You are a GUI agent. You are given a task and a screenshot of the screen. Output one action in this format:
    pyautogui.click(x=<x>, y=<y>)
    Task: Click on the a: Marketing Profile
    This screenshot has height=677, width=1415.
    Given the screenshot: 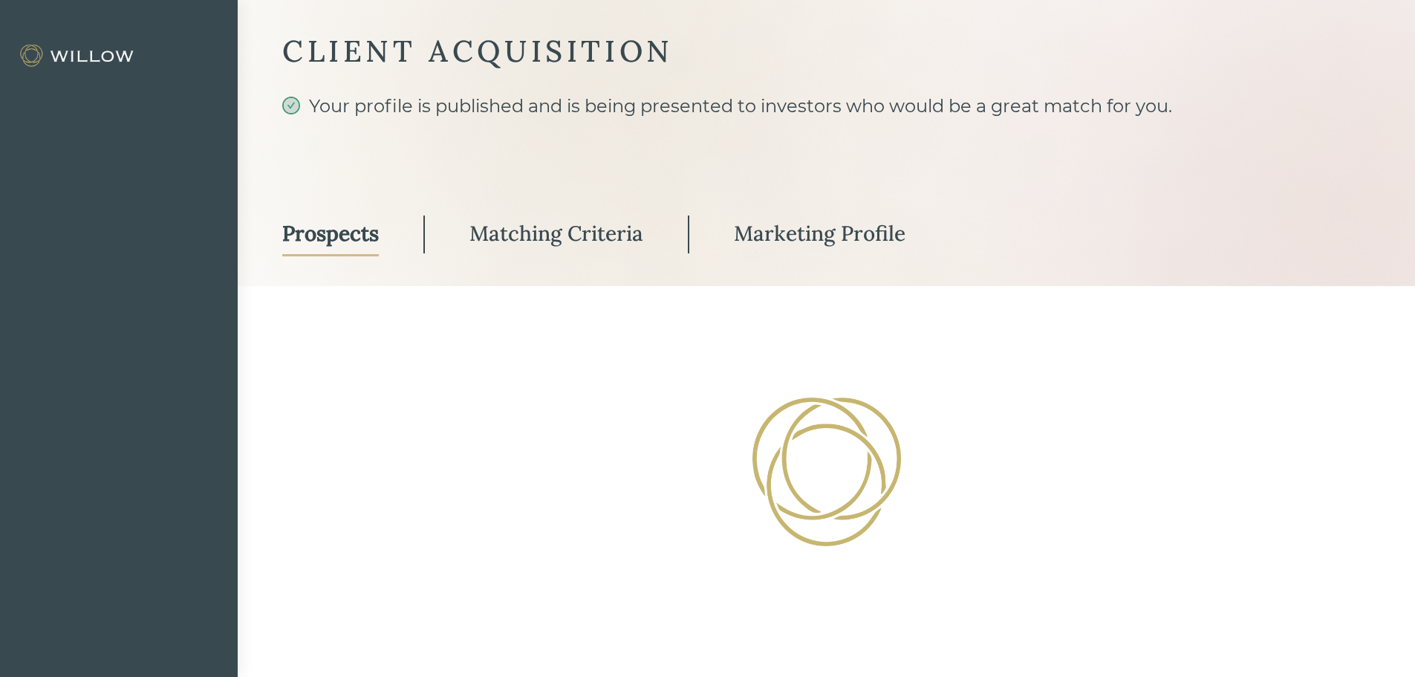 What is the action you would take?
    pyautogui.click(x=819, y=234)
    